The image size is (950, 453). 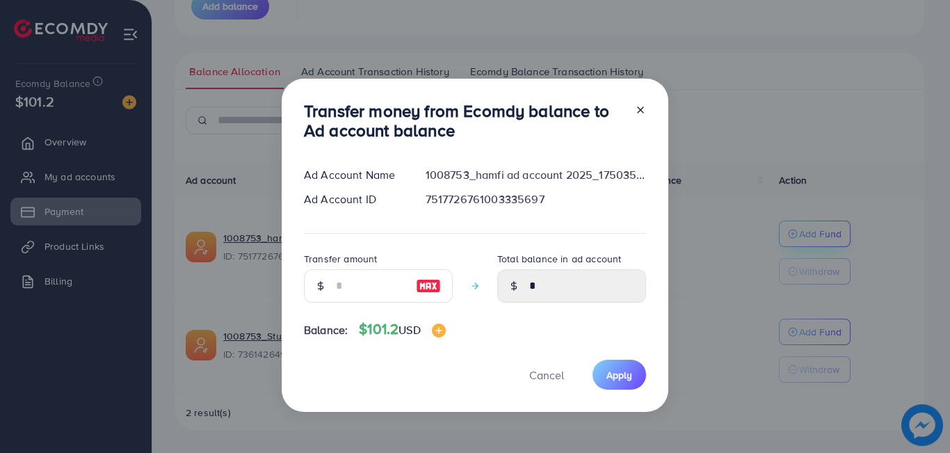 I want to click on h3: Transfer money from Ecomdy balance to Ad account balance, so click(x=464, y=121).